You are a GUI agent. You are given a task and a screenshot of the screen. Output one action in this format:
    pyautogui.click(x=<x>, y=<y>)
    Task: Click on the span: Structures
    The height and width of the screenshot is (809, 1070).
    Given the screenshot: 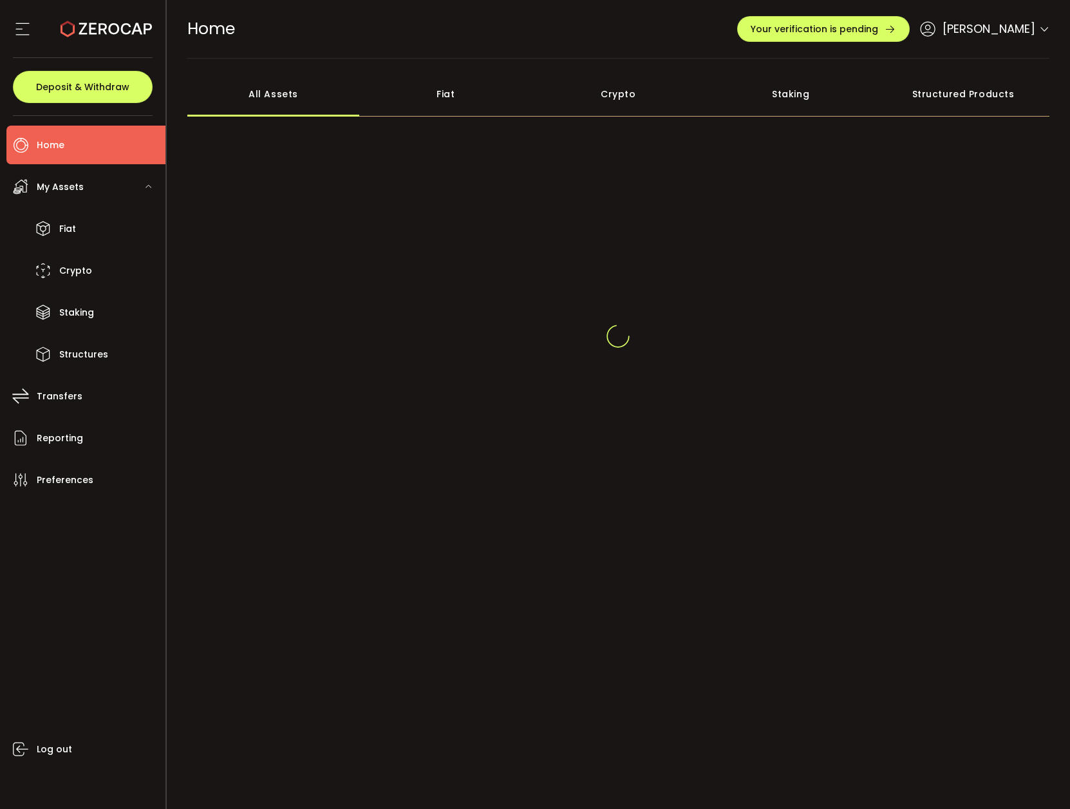 What is the action you would take?
    pyautogui.click(x=84, y=354)
    